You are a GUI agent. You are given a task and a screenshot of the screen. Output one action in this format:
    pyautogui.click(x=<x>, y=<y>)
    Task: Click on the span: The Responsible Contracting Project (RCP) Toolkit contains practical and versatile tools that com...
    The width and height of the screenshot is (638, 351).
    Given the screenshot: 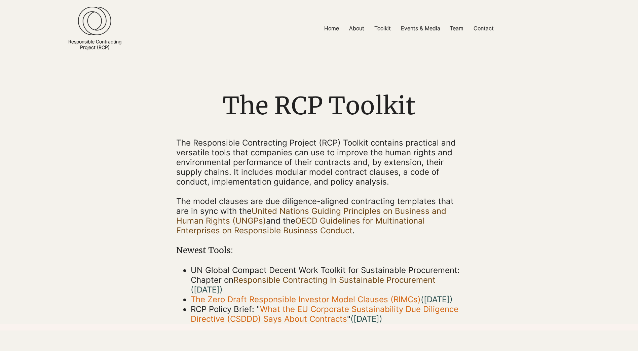 What is the action you would take?
    pyautogui.click(x=316, y=162)
    